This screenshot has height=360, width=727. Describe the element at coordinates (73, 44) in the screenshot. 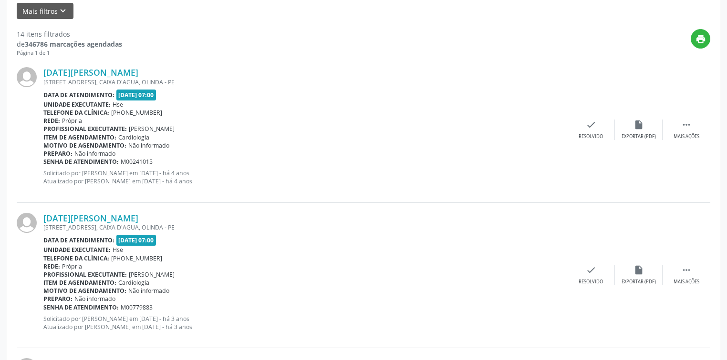

I see `strong: 346786 marcações agendadas` at that location.